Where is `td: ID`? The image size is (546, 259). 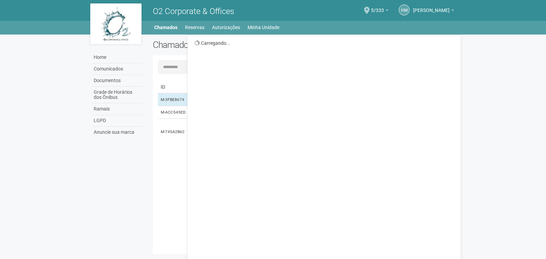
td: ID is located at coordinates (173, 87).